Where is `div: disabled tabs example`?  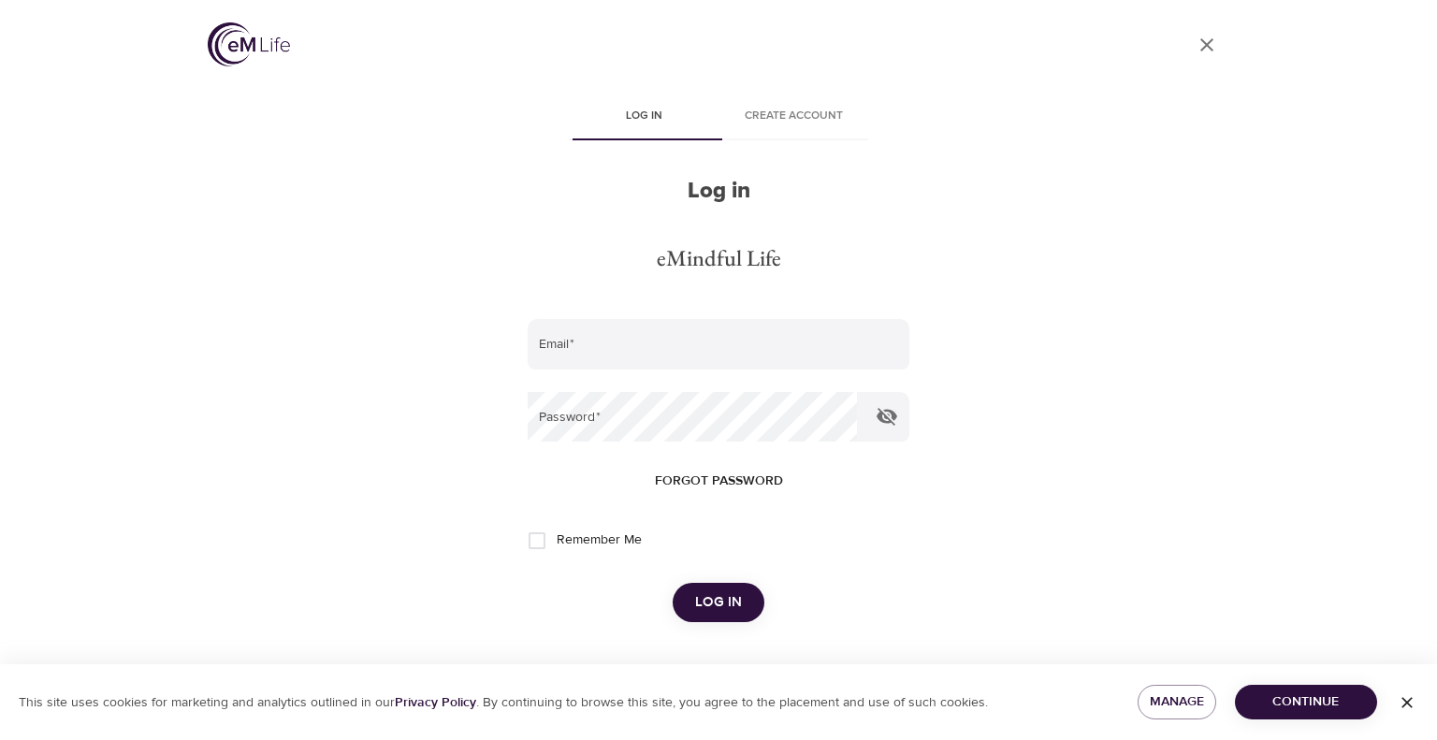
div: disabled tabs example is located at coordinates (719, 118).